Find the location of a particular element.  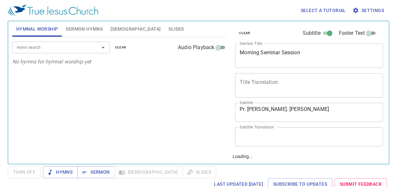

span: Footer Text is located at coordinates (352, 33).